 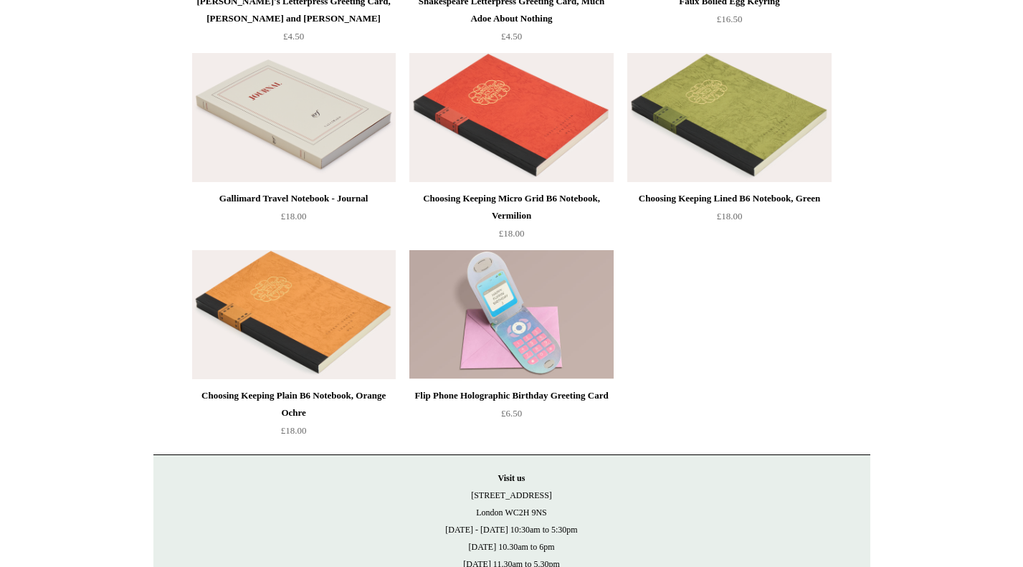 I want to click on a: Flip Phone Holographic Birthday Greeting Card Flip Phone Holographic Birthday Greeting Card, so click(x=511, y=315).